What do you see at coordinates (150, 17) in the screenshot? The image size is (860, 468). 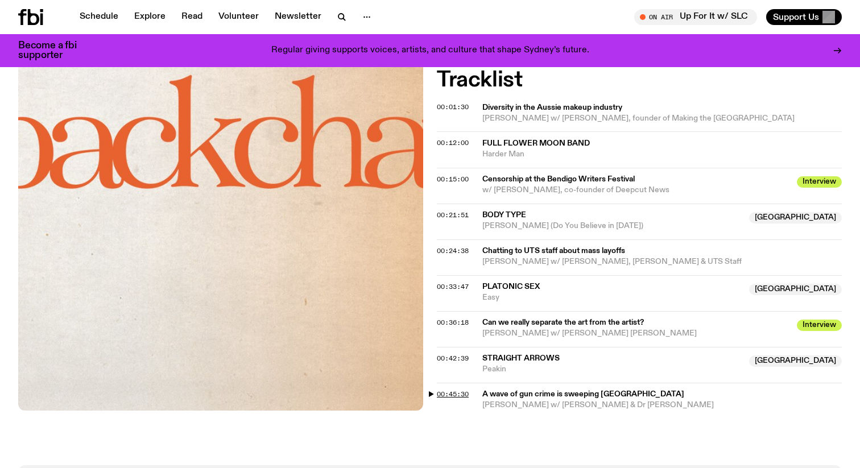 I see `a: Explore` at bounding box center [150, 17].